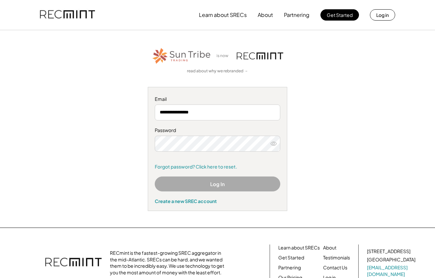 Image resolution: width=435 pixels, height=278 pixels. Describe the element at coordinates (336, 258) in the screenshot. I see `a: Testimonials` at that location.